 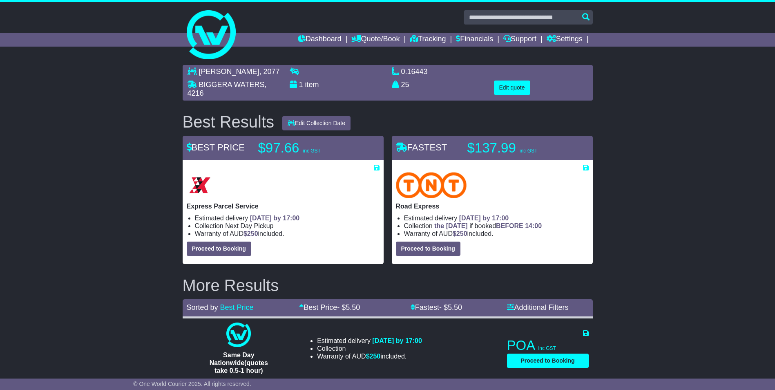 What do you see at coordinates (301, 85) in the screenshot?
I see `span: 1` at bounding box center [301, 85].